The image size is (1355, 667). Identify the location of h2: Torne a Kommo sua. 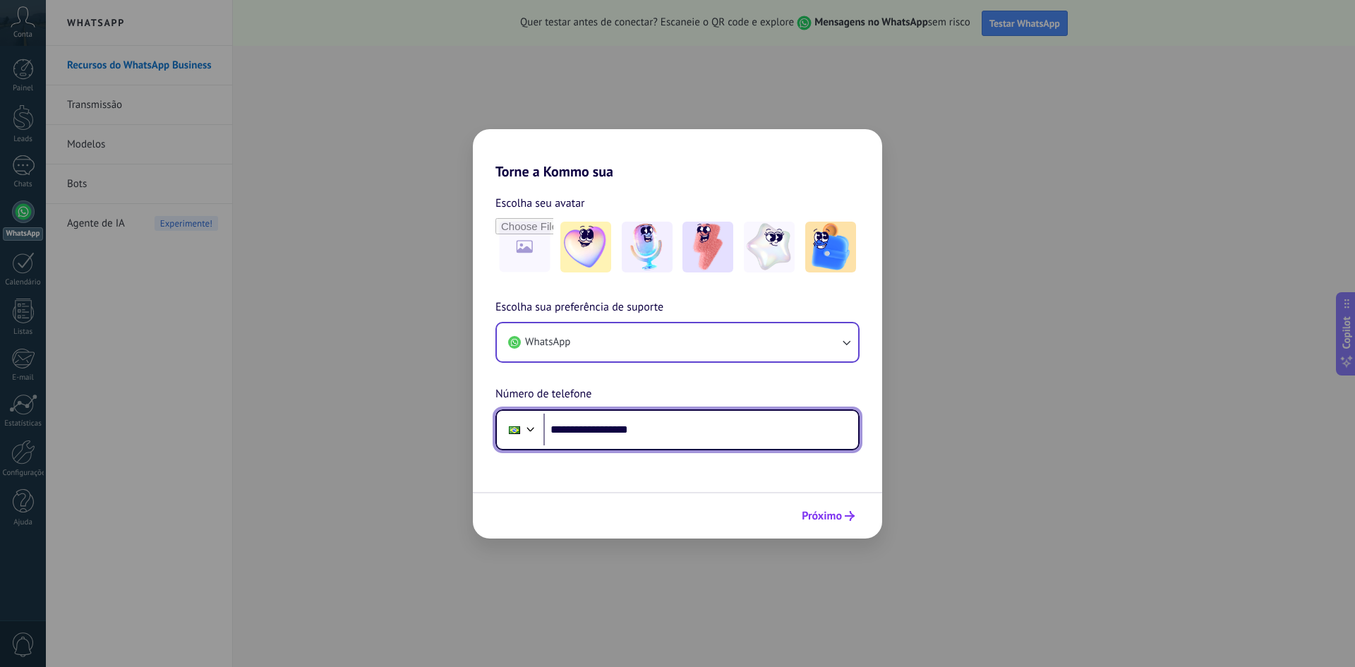
(678, 155).